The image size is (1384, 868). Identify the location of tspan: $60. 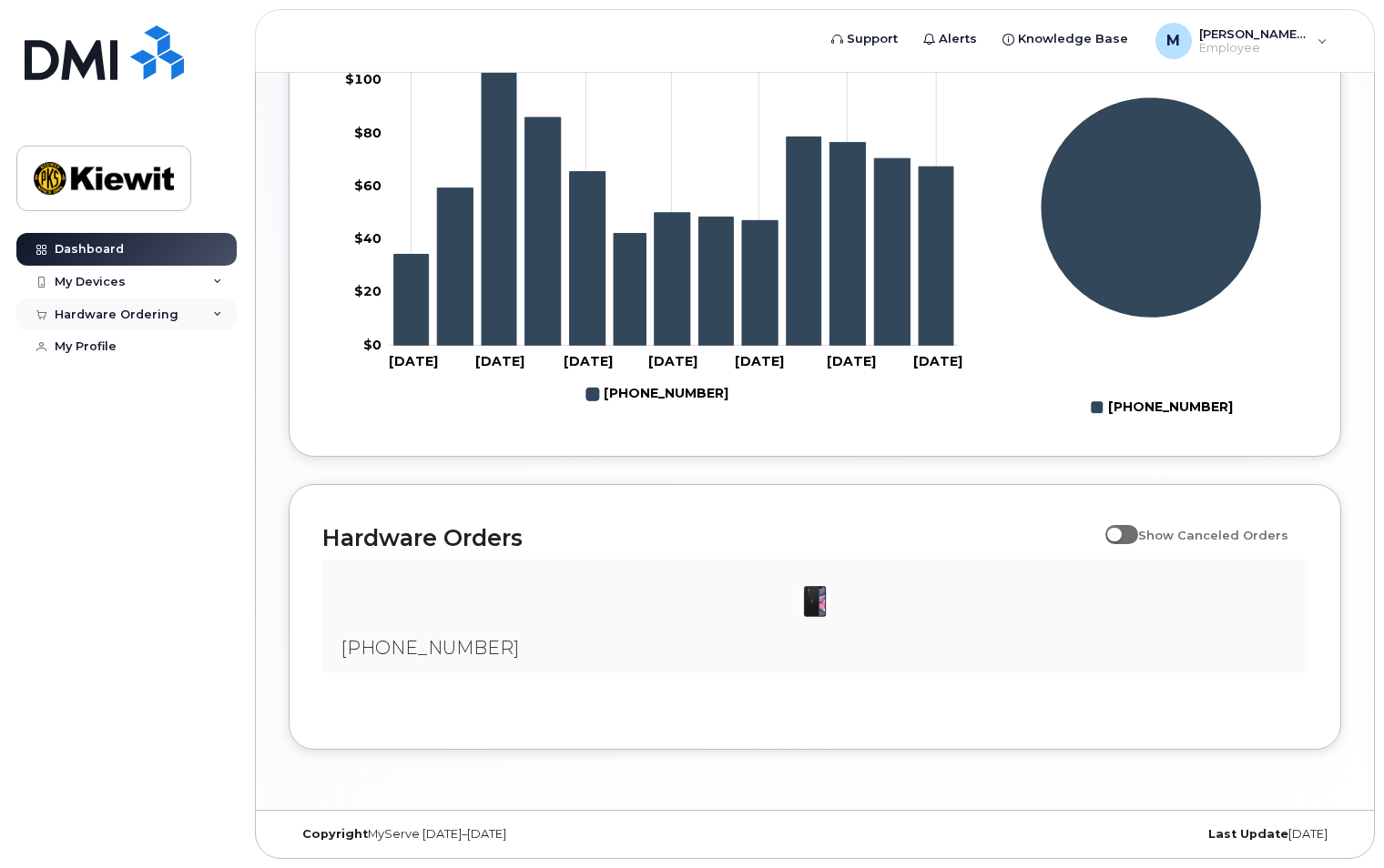
(368, 185).